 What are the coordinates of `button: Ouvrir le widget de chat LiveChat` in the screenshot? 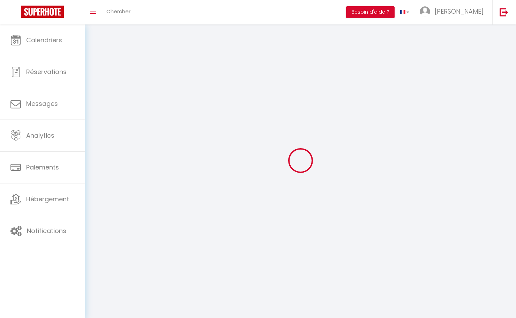 It's located at (16, 13).